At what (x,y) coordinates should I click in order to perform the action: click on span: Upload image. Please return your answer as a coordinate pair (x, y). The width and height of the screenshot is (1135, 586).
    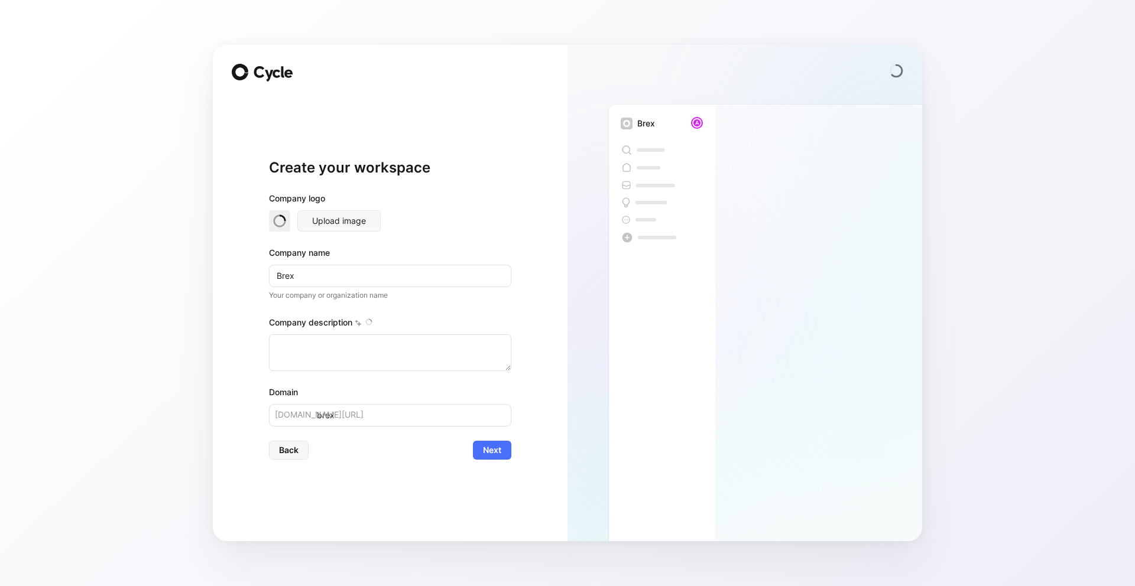
    Looking at the image, I should click on (339, 221).